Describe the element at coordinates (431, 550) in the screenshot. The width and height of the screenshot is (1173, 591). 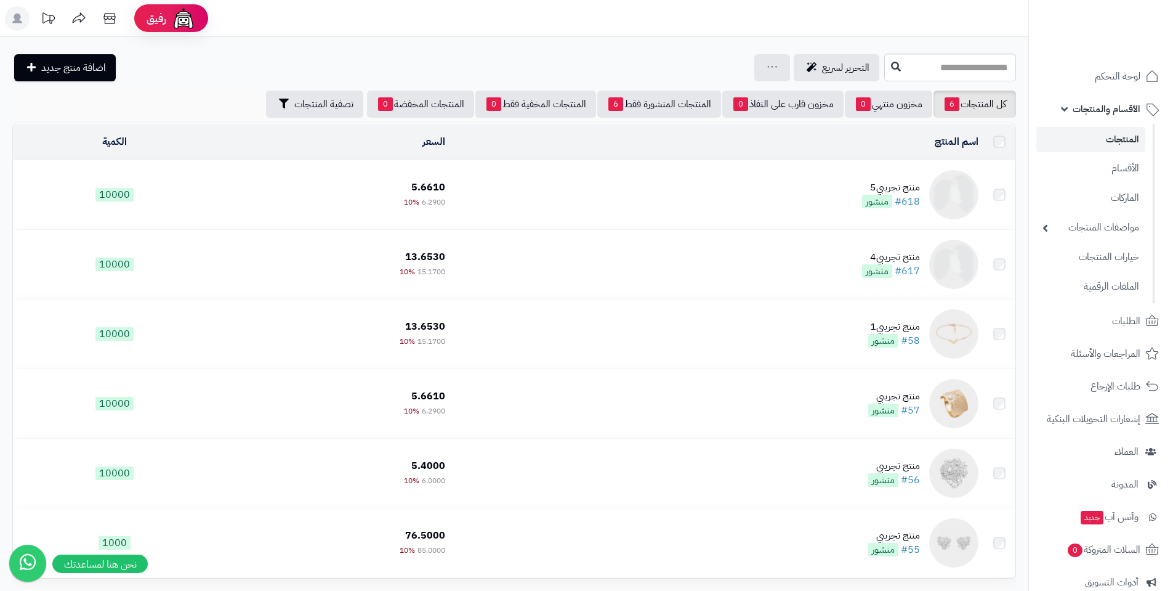
I see `span: 85.0000` at that location.